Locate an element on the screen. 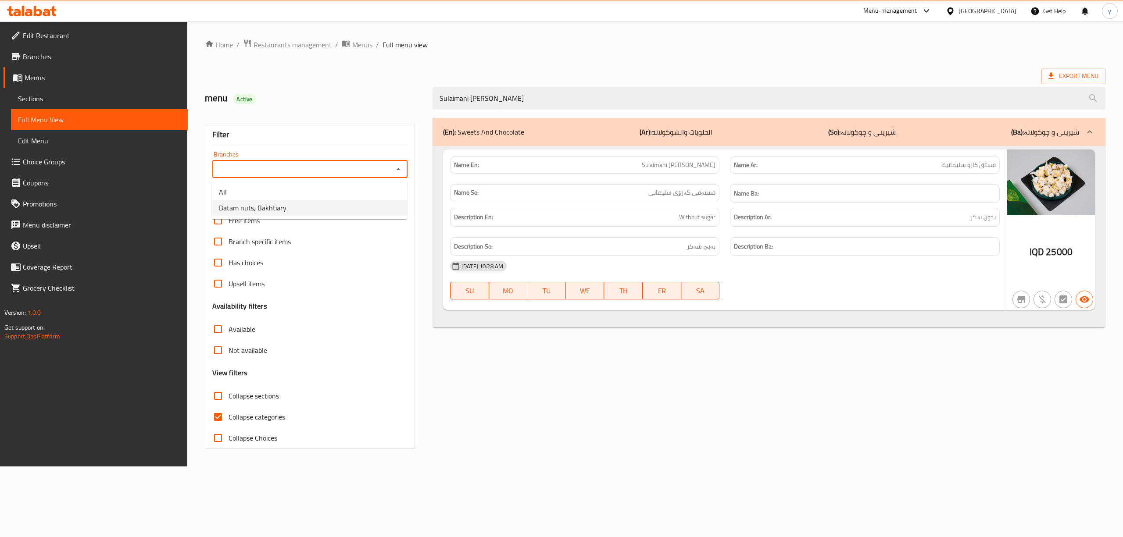 This screenshot has height=537, width=1123. span: Batam nuts, Bakhtiary is located at coordinates (253, 208).